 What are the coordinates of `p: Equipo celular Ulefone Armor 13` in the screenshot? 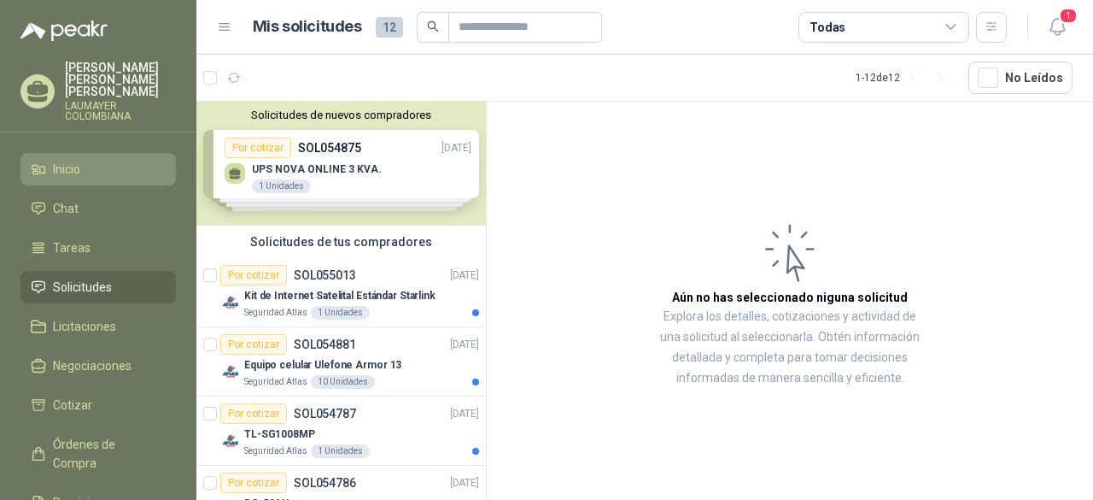 It's located at (323, 365).